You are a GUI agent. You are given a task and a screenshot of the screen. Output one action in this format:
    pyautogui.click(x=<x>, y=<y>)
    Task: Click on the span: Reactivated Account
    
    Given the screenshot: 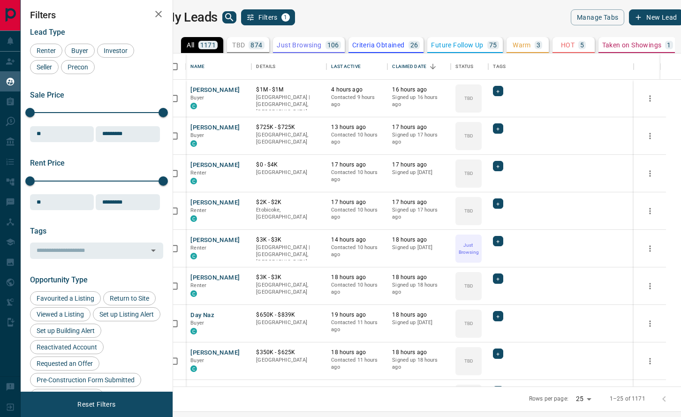 What is the action you would take?
    pyautogui.click(x=67, y=347)
    